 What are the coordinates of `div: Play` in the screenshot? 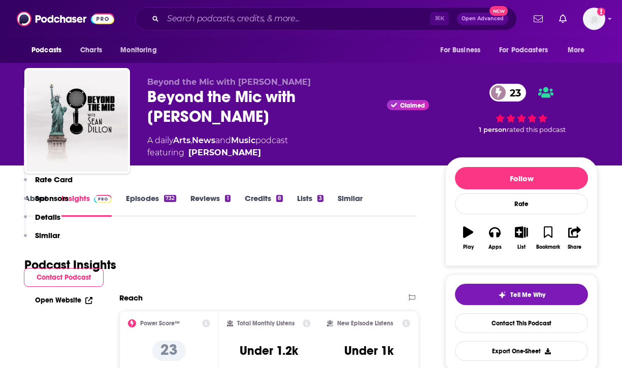 It's located at (468, 247).